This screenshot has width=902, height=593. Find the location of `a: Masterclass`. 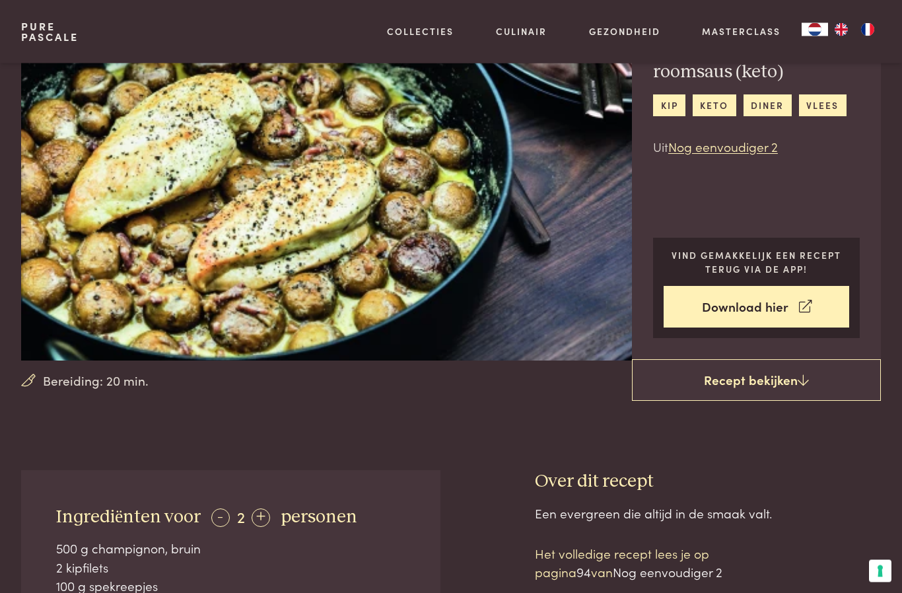

a: Masterclass is located at coordinates (741, 31).